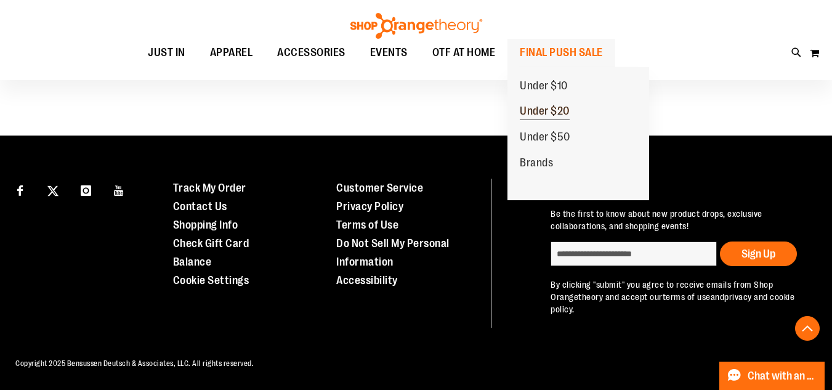 The width and height of the screenshot is (832, 390). Describe the element at coordinates (379, 188) in the screenshot. I see `a: Customer Service` at that location.